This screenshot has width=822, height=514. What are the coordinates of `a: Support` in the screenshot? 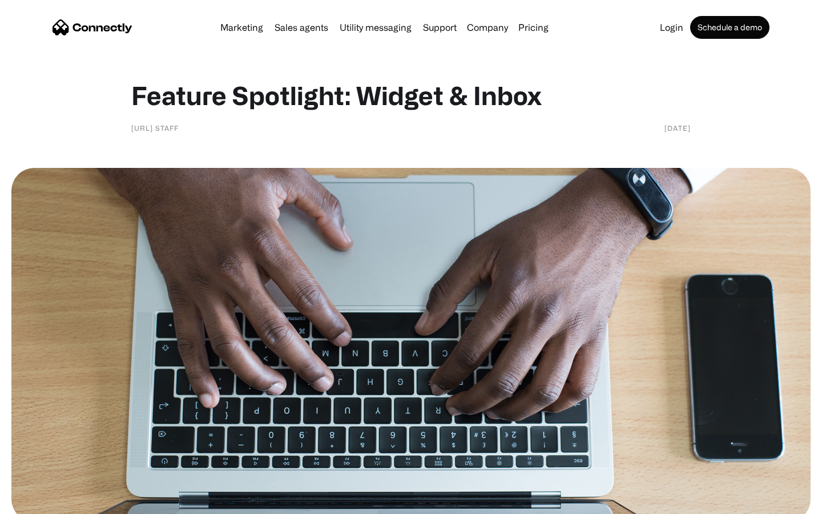 It's located at (440, 27).